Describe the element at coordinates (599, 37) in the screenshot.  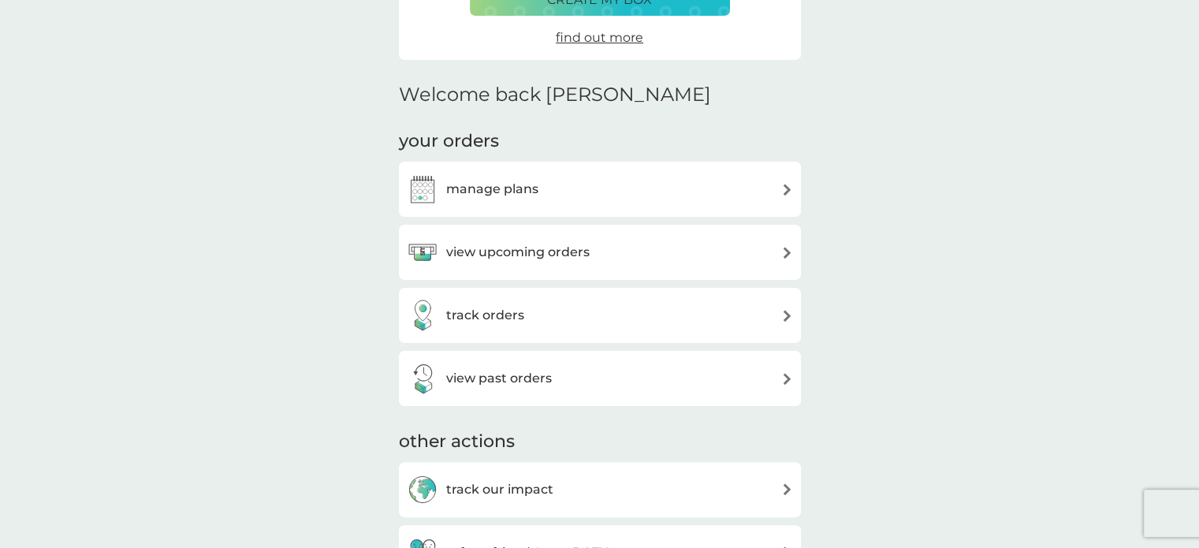
I see `span: find out more` at that location.